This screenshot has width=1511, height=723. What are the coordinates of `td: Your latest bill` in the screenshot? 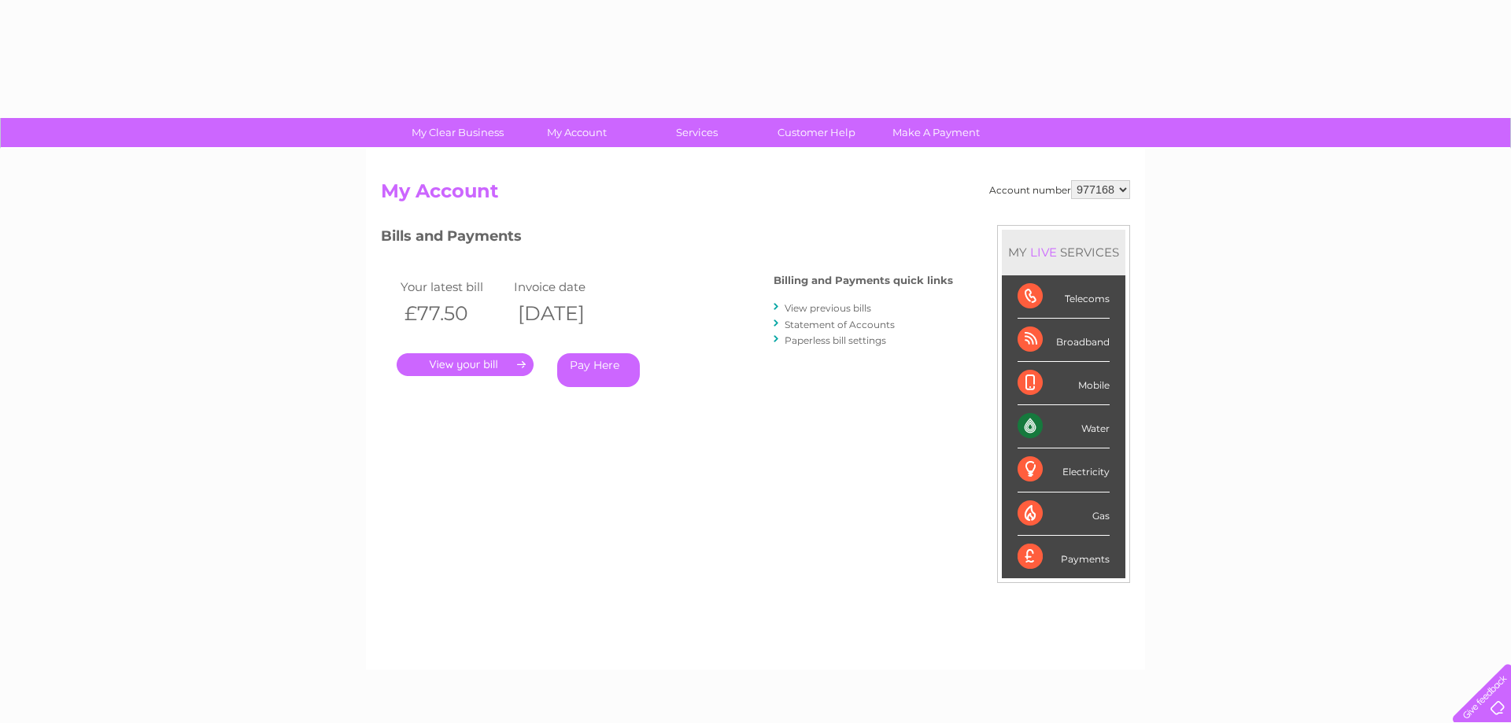 It's located at (453, 287).